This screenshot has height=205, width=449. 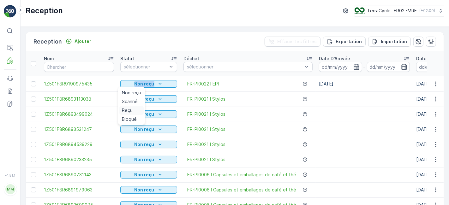 What do you see at coordinates (79, 84) in the screenshot?
I see `a: 1Z501F8R9190975435` at bounding box center [79, 84].